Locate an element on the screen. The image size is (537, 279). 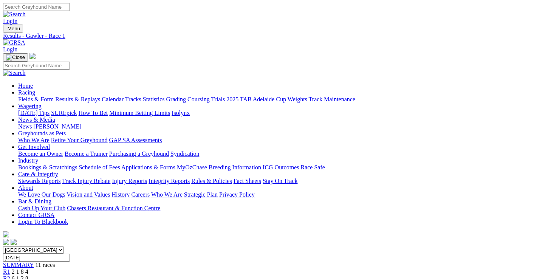
a: Wagering is located at coordinates (30, 106).